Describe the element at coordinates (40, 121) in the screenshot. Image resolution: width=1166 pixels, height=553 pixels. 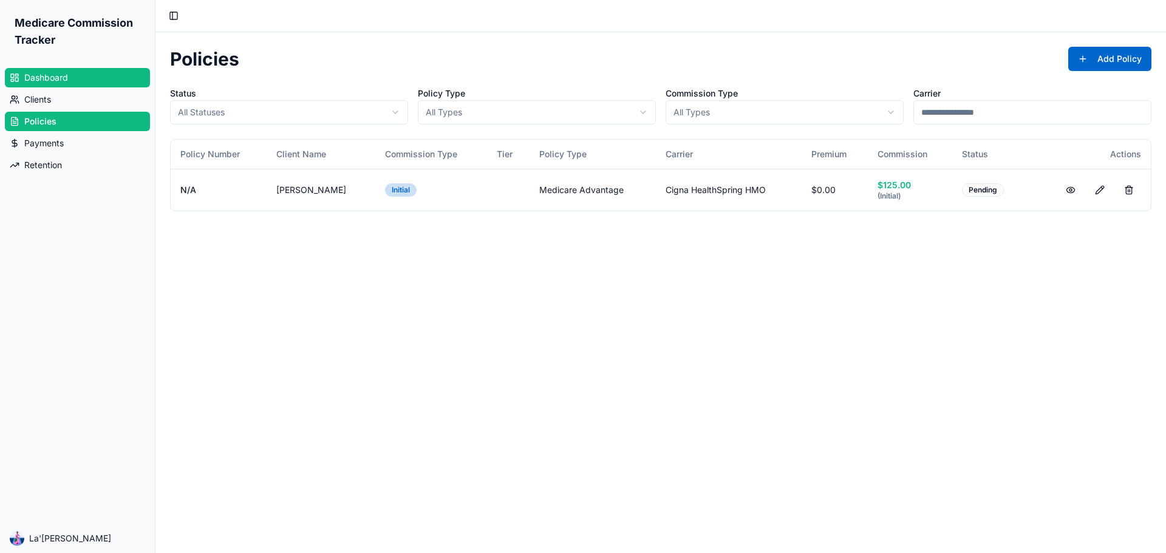
I see `span: Policies` at that location.